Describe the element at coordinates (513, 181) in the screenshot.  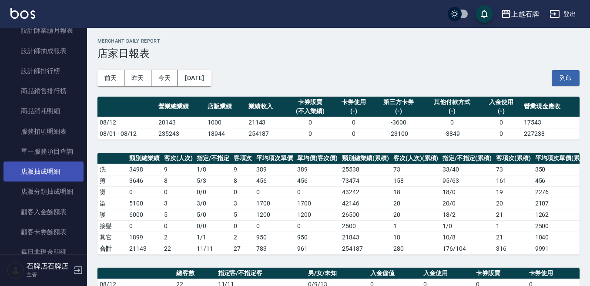
I see `td: 161` at that location.